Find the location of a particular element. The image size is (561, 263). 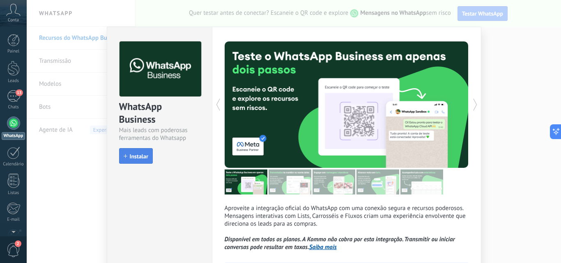

img: logo_main.png is located at coordinates (160, 69).